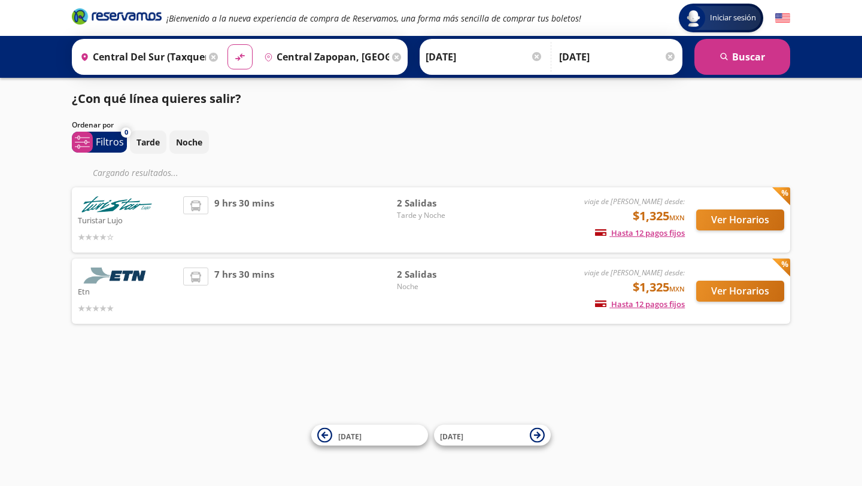 The image size is (862, 486). Describe the element at coordinates (117, 16) in the screenshot. I see `i: Brand Logo` at that location.